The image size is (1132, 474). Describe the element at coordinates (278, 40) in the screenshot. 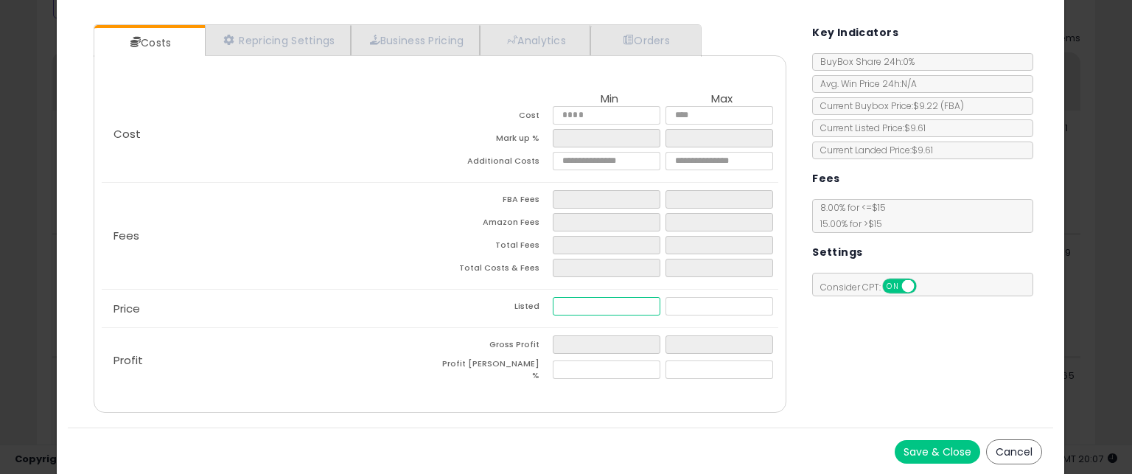

I see `a: Repricing Settings` at that location.